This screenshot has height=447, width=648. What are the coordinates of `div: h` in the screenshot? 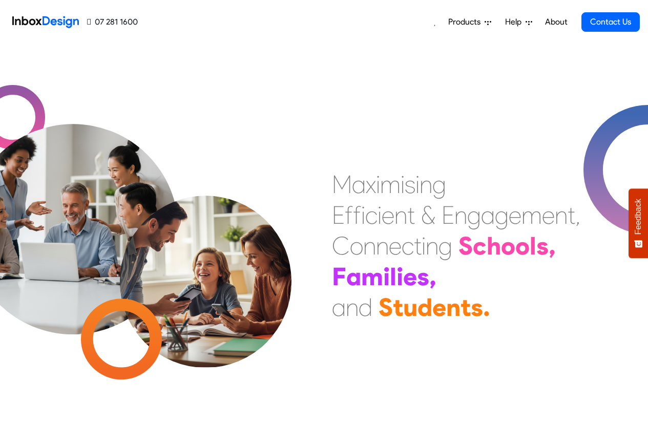 It's located at (494, 246).